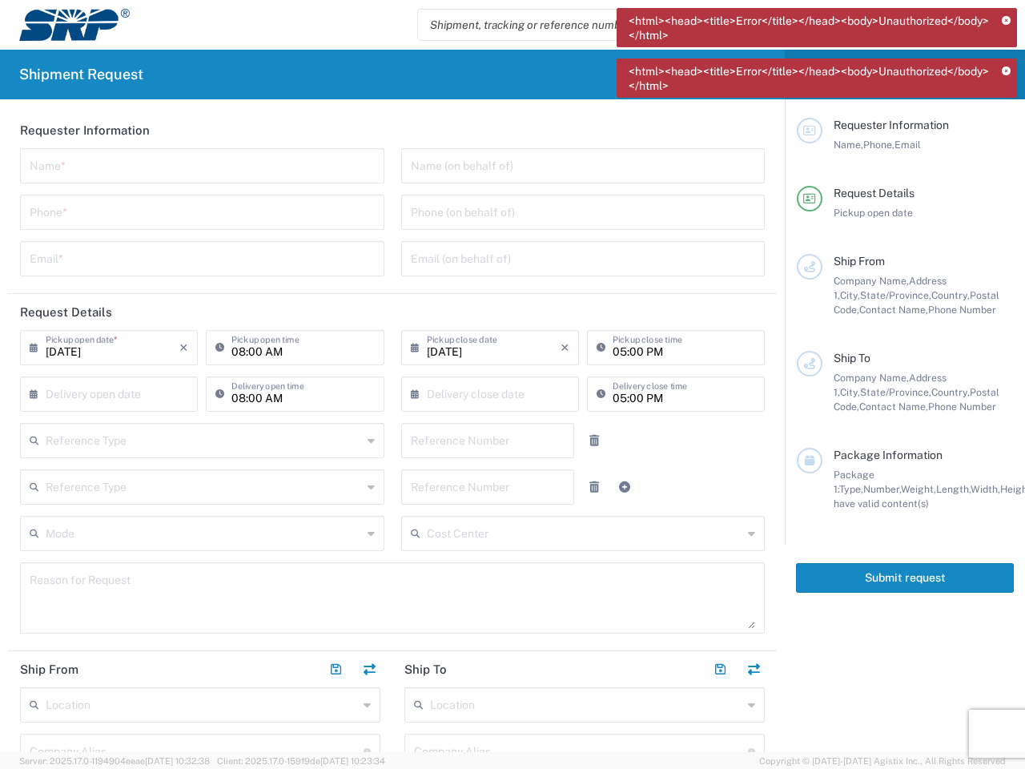  Describe the element at coordinates (852, 489) in the screenshot. I see `span: Type,` at that location.